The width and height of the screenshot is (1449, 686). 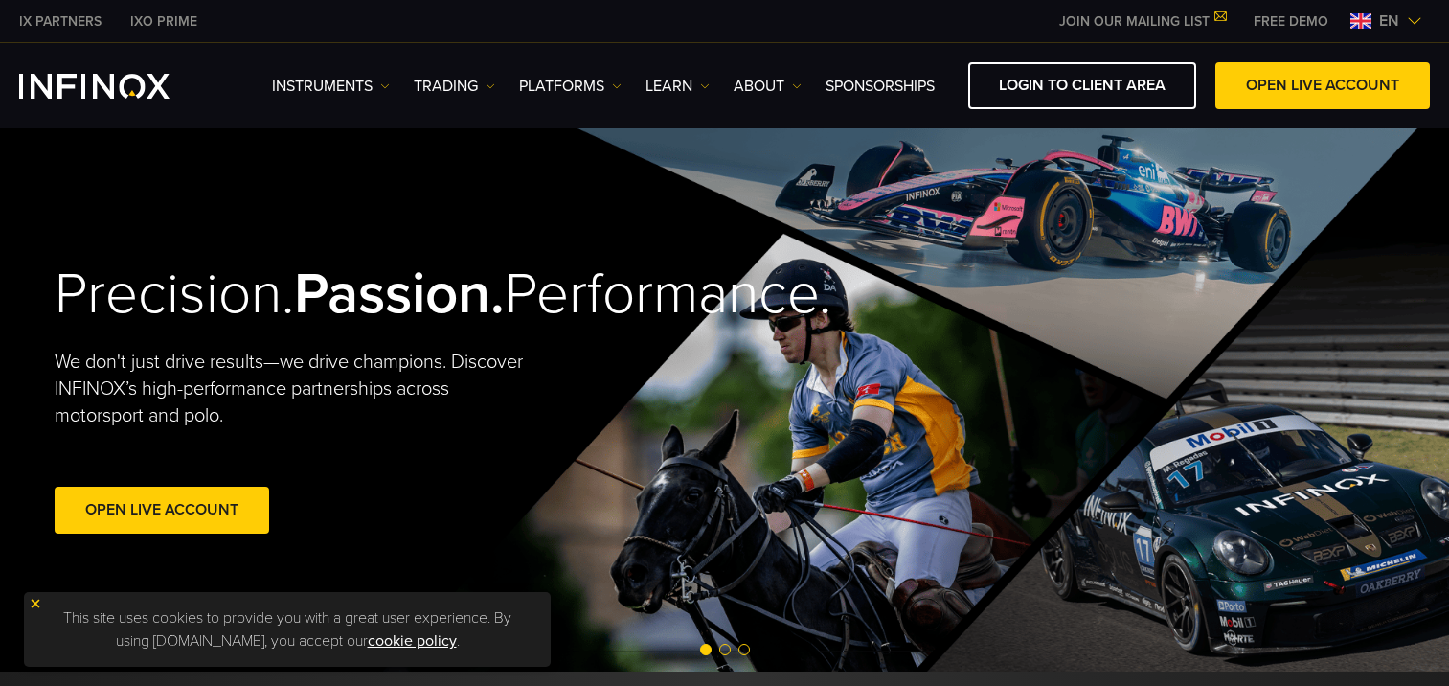 I want to click on a: Learn, so click(x=677, y=86).